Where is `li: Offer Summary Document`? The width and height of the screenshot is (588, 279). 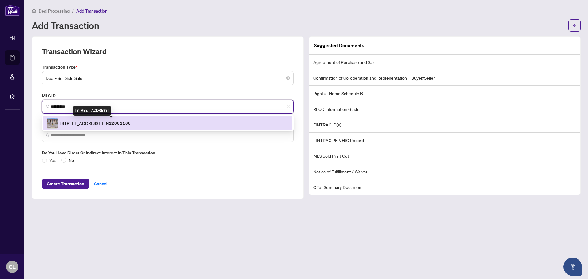 li: Offer Summary Document is located at coordinates (445, 187).